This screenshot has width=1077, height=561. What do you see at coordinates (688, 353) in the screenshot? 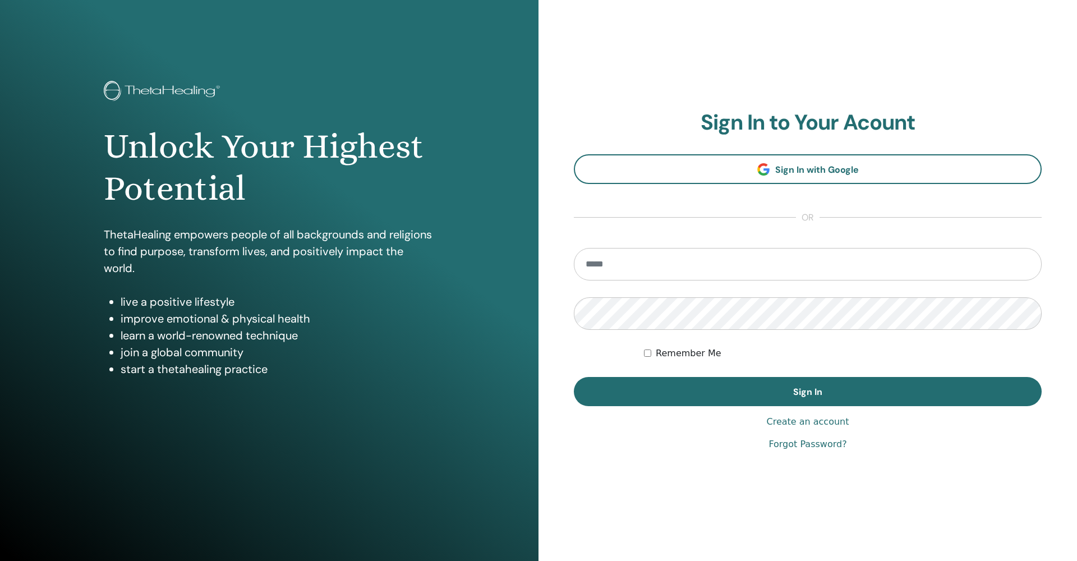
I see `label: Remember Me` at bounding box center [688, 353].